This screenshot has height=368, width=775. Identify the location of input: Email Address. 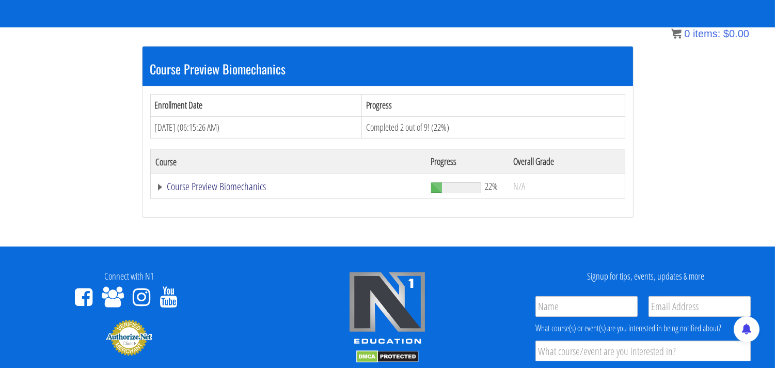
(700, 306).